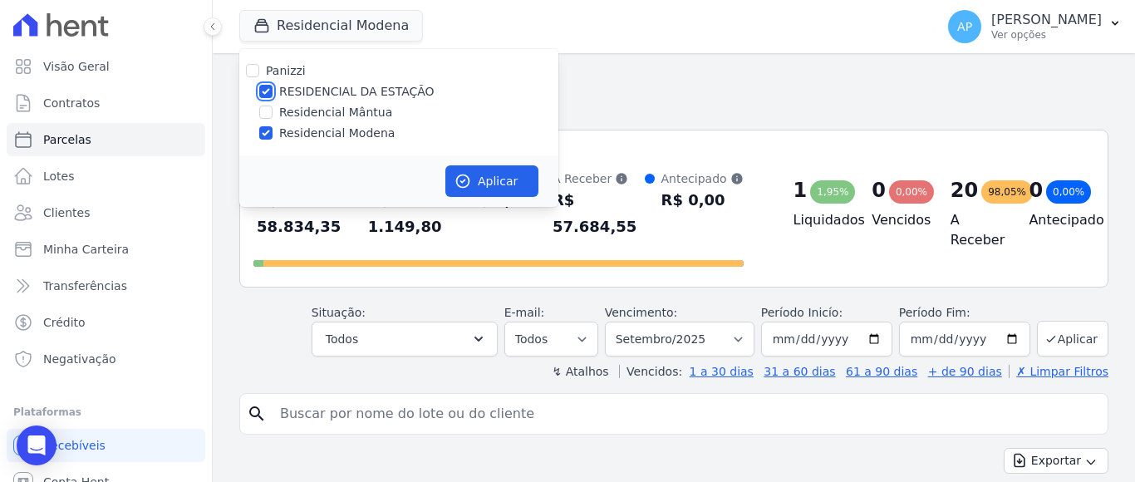 The height and width of the screenshot is (482, 1135). What do you see at coordinates (66, 213) in the screenshot?
I see `span: Clientes` at bounding box center [66, 213].